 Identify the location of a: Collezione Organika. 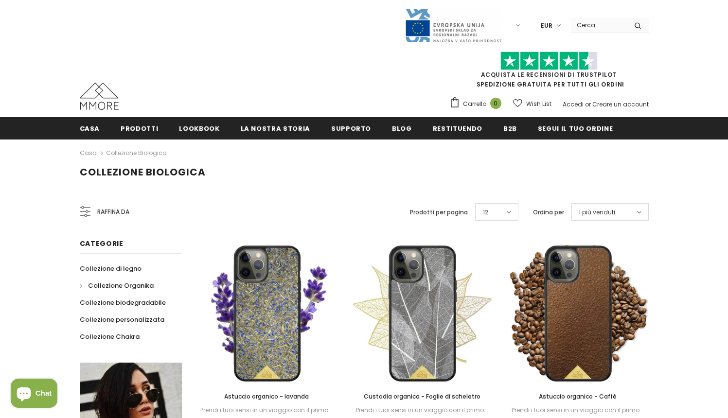
(117, 286).